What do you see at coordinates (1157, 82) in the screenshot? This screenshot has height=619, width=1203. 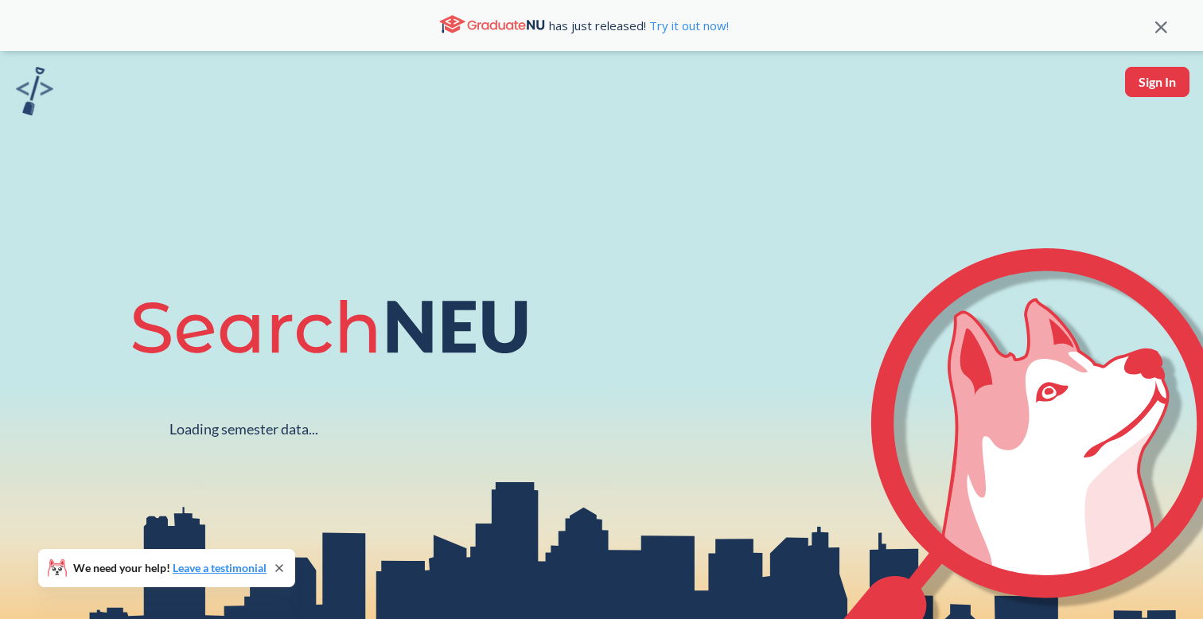 I see `button: Sign In` at bounding box center [1157, 82].